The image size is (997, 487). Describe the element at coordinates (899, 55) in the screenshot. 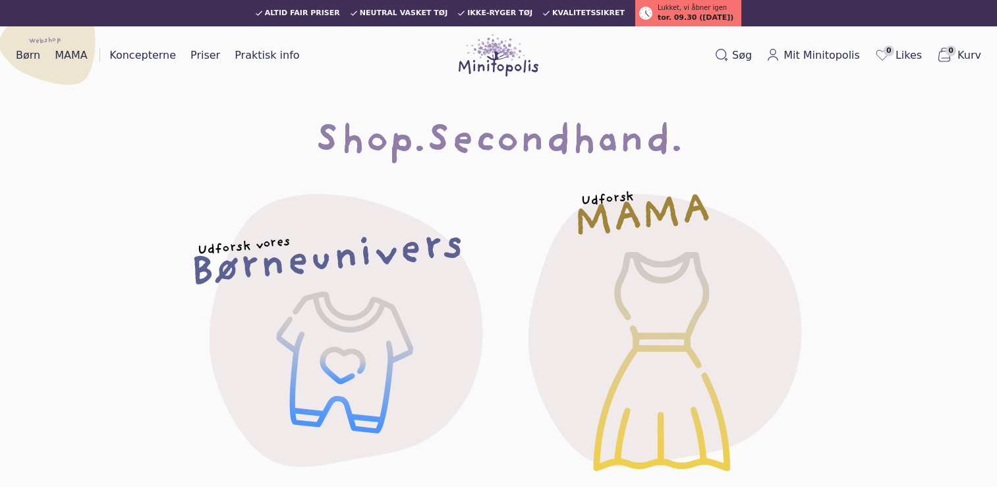

I see `a: 0Likes` at that location.